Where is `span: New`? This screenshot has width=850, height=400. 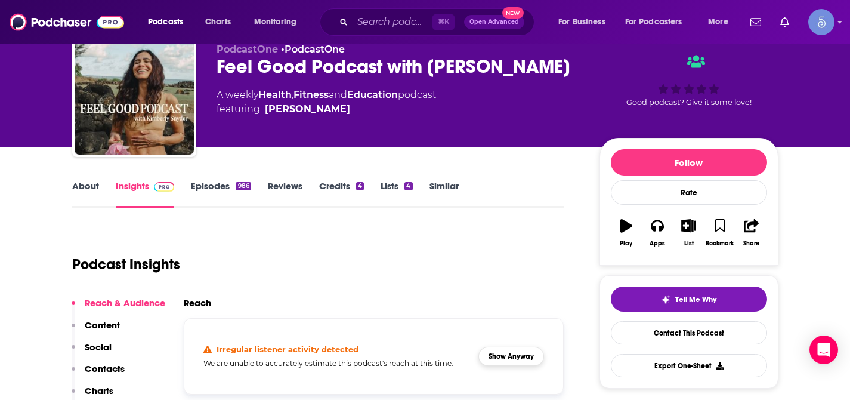 span: New is located at coordinates (513, 13).